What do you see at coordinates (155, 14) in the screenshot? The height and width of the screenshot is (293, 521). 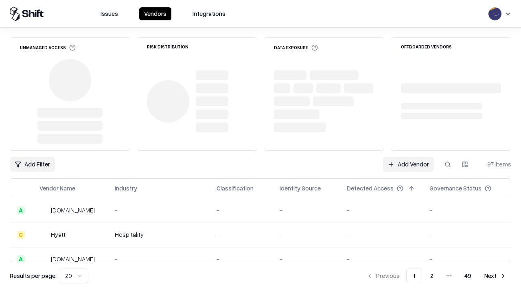 I see `button: Vendors` at bounding box center [155, 14].